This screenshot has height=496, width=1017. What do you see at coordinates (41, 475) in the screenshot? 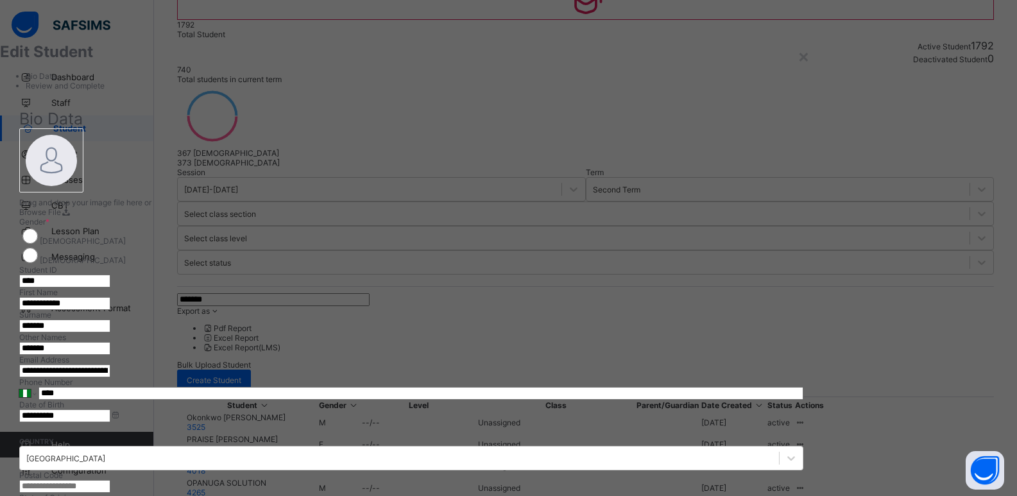
I see `label: Postal Code` at bounding box center [41, 475].